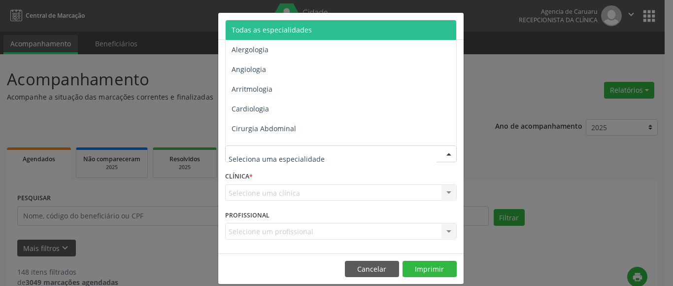  I want to click on h5: Relatório de agendamentos, so click(281, 26).